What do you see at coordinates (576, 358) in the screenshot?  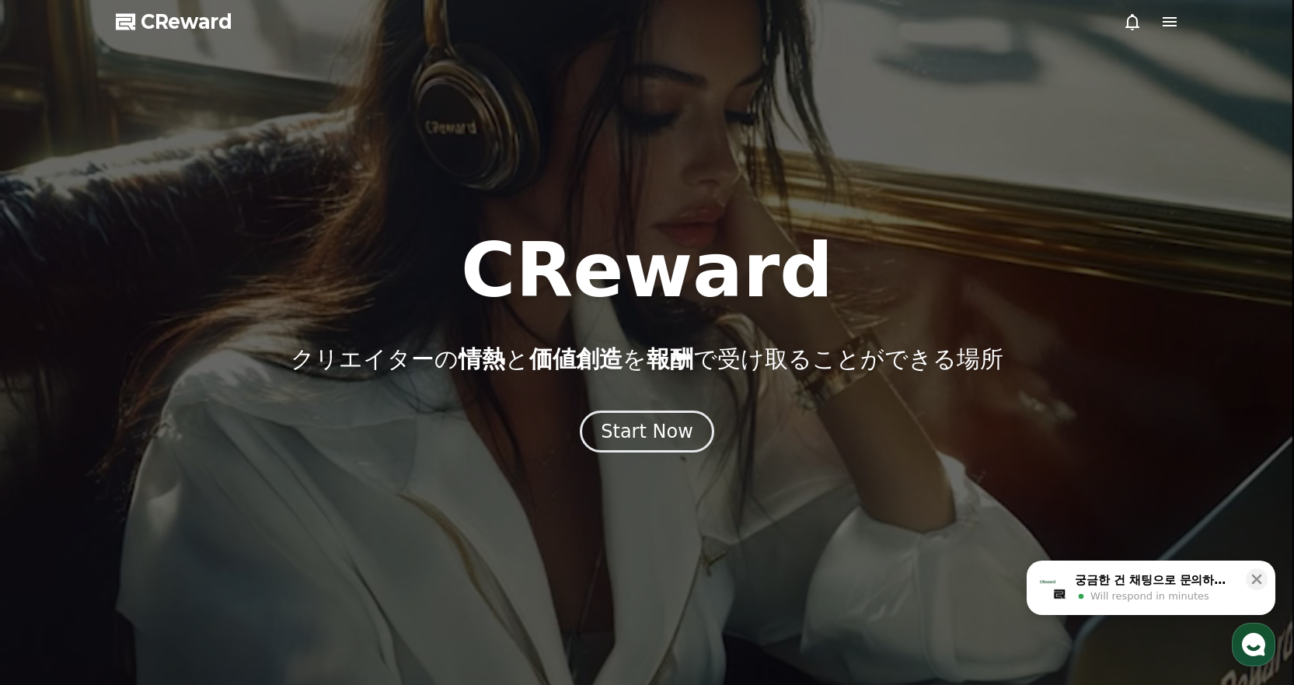 I see `span: 価値創造` at bounding box center [576, 358].